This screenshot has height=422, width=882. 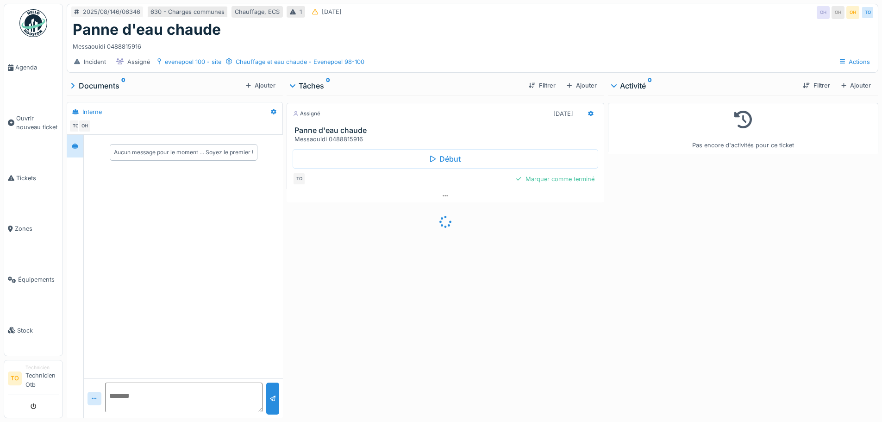 I want to click on a: Équipements, so click(x=33, y=280).